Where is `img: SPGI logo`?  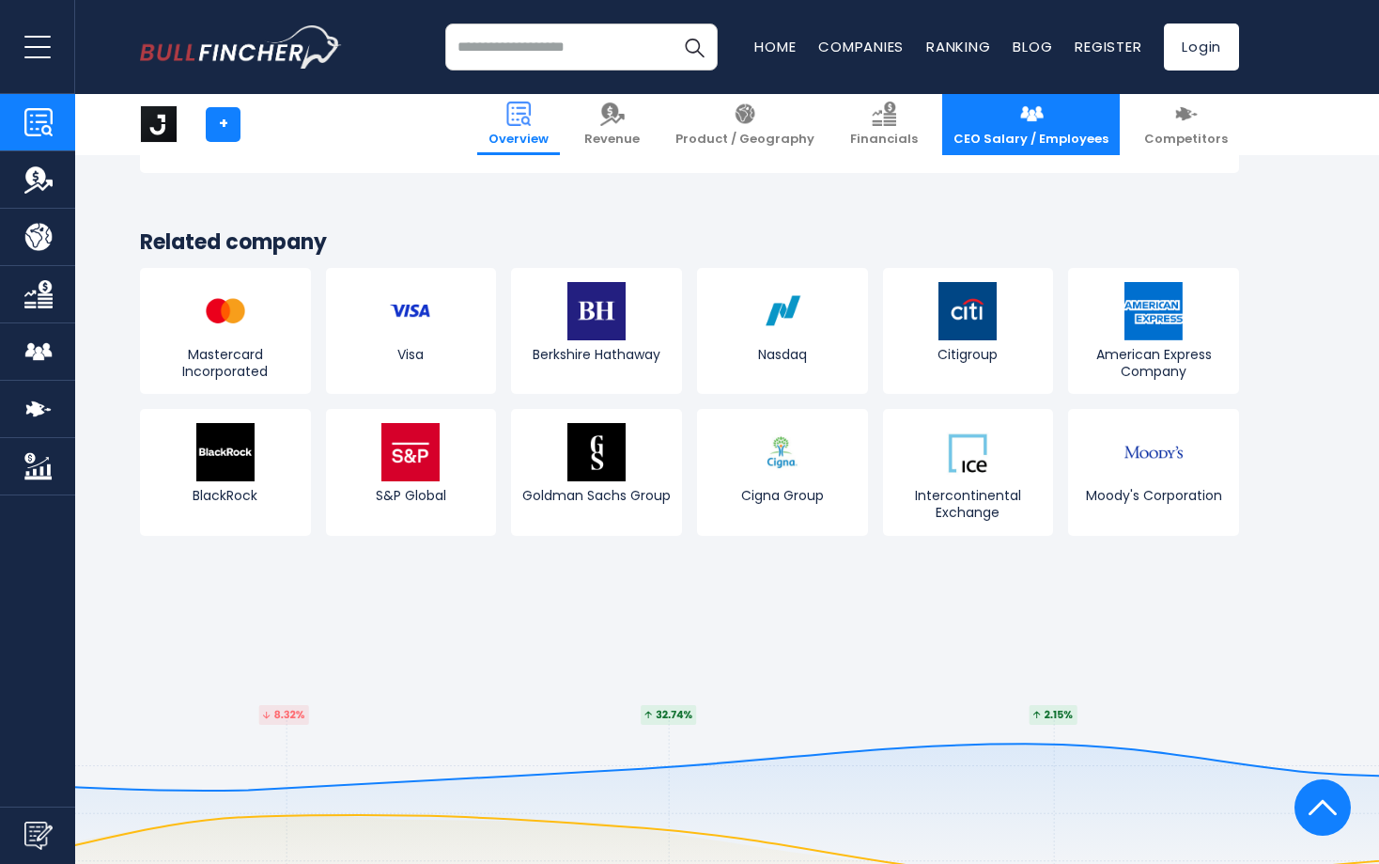 img: SPGI logo is located at coordinates (411, 452).